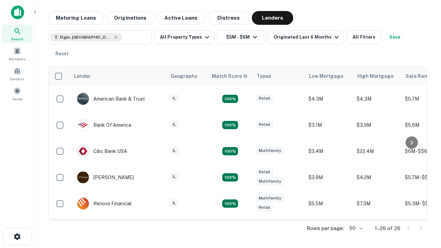  Describe the element at coordinates (228, 18) in the screenshot. I see `button: Distress` at that location.